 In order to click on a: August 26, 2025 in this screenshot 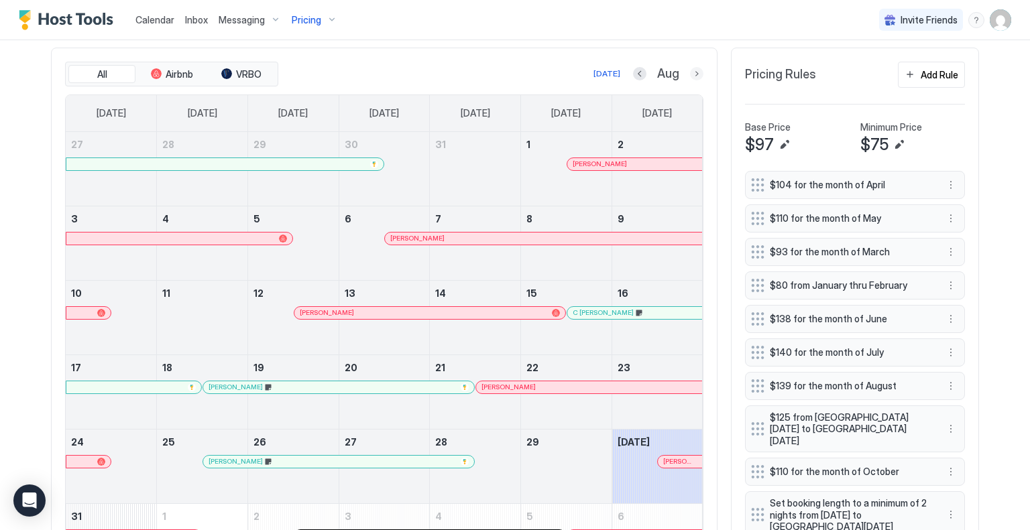, I will do `click(293, 442)`.